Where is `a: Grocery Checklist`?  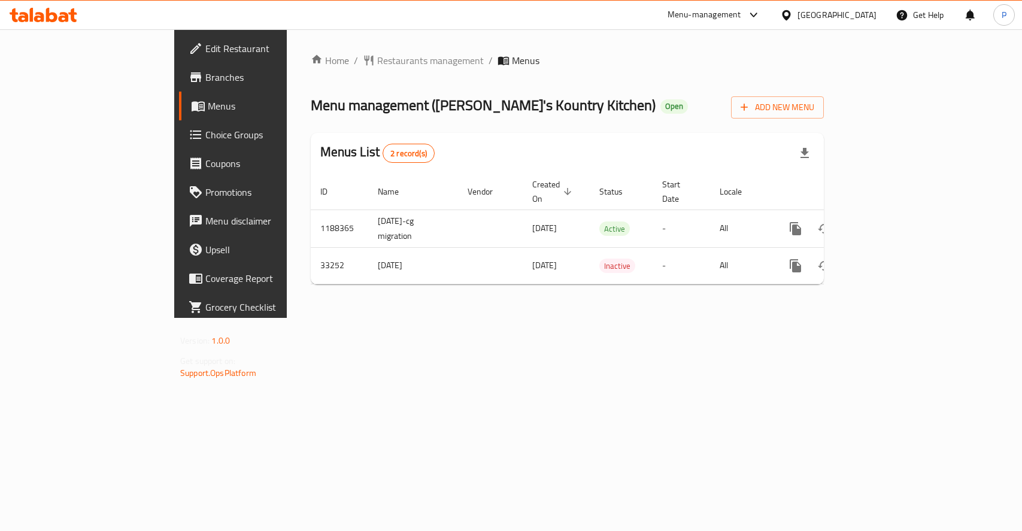
a: Grocery Checklist is located at coordinates (262, 307).